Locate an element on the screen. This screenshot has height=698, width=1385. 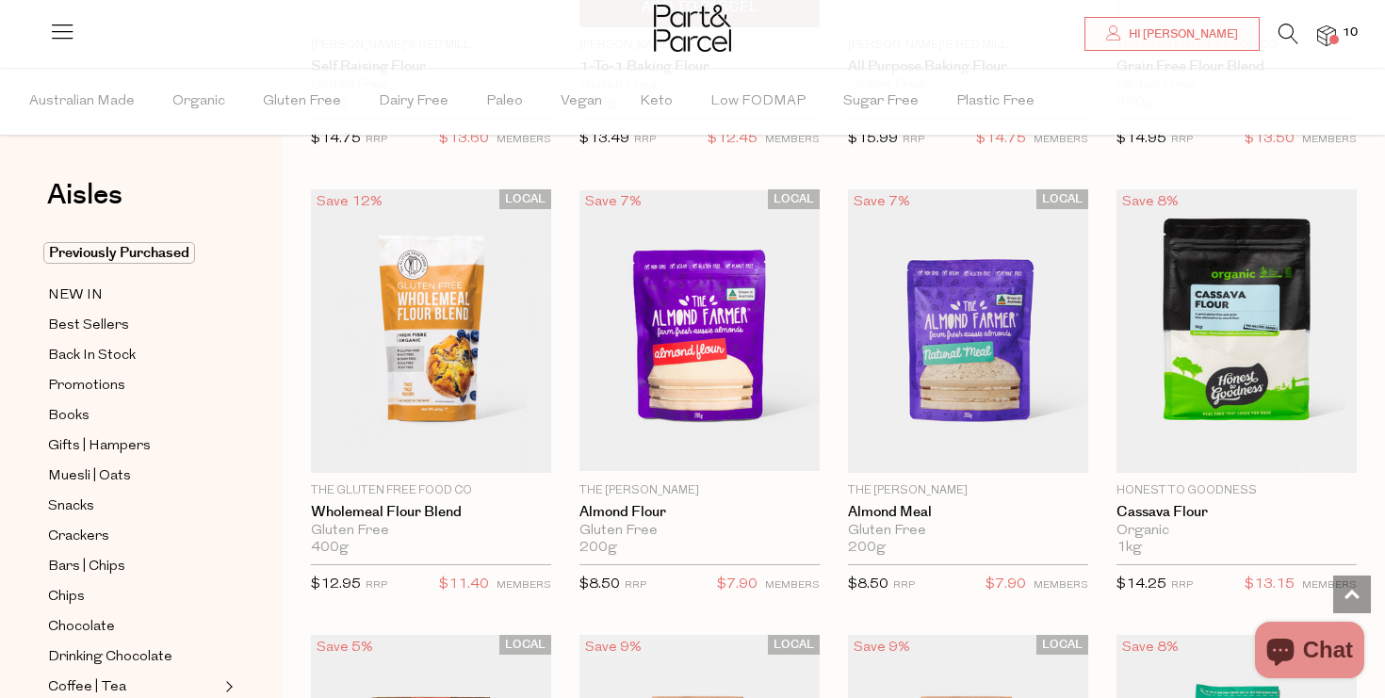
p: Honest to Goodness is located at coordinates (1236, 491).